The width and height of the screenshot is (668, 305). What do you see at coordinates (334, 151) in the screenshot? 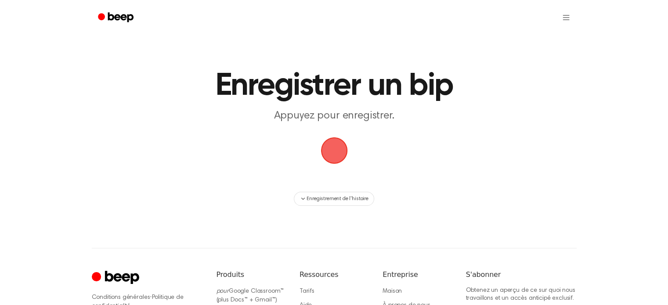
I see `button: Logo Beep` at bounding box center [334, 151].